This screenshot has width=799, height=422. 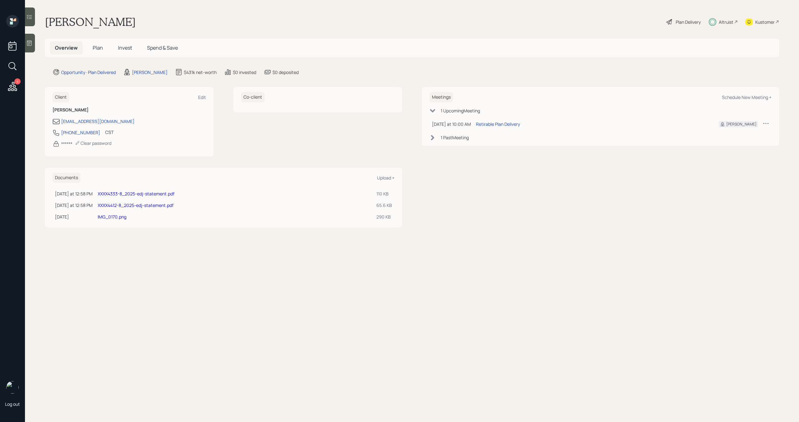 What do you see at coordinates (747, 97) in the screenshot?
I see `div: Schedule New Meeting +` at bounding box center [747, 97].